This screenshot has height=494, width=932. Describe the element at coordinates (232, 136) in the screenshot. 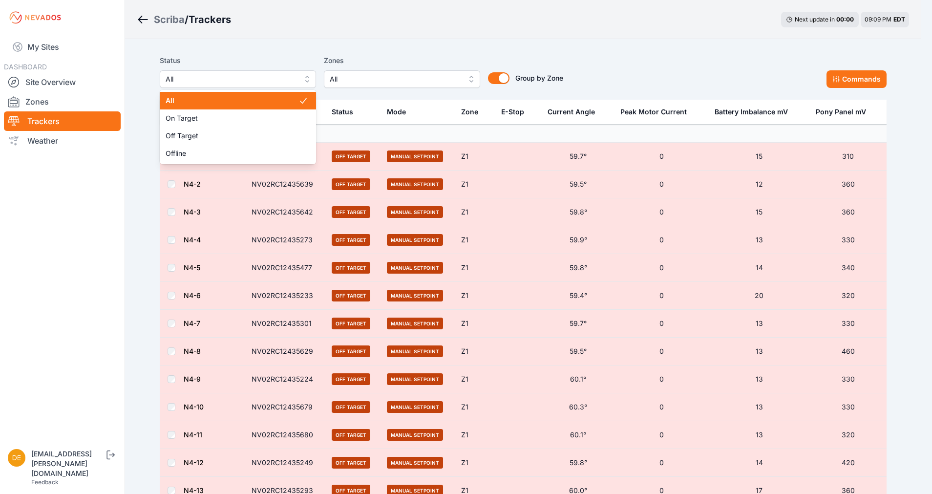

I see `span: Off Target` at that location.